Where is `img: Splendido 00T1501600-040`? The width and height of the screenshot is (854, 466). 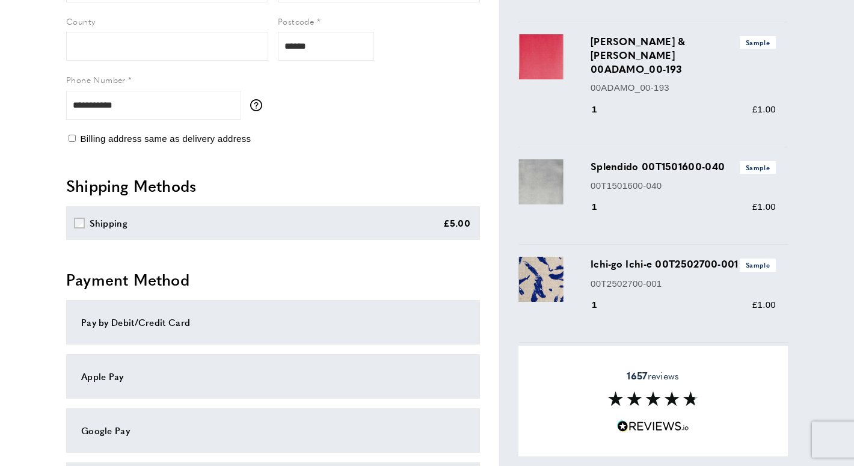
img: Splendido 00T1501600-040 is located at coordinates (541, 182).